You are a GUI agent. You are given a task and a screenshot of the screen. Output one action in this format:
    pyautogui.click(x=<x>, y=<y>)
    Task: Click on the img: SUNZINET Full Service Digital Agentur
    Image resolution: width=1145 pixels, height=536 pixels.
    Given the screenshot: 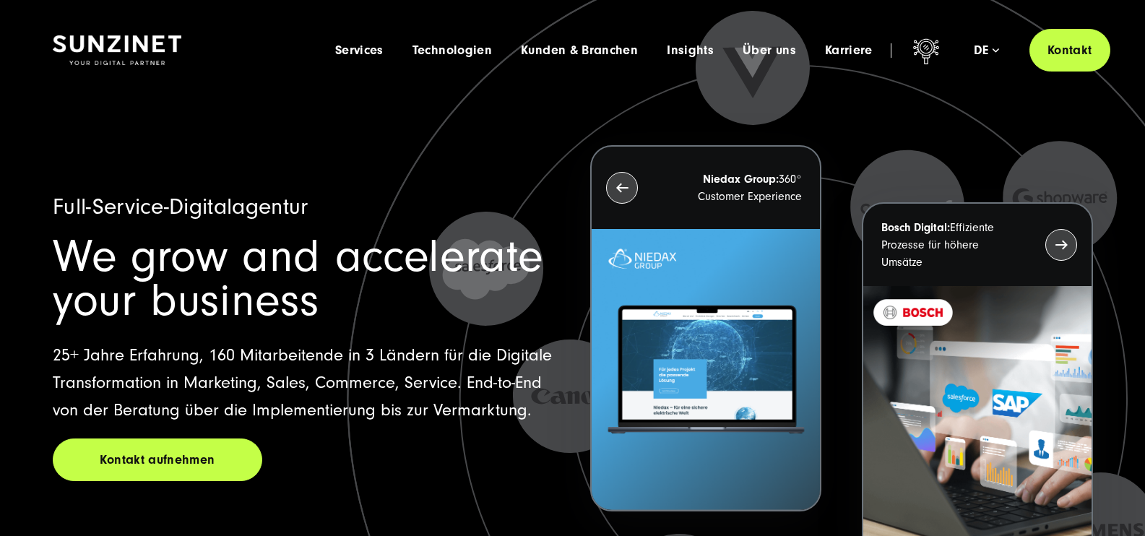 What is the action you would take?
    pyautogui.click(x=117, y=51)
    